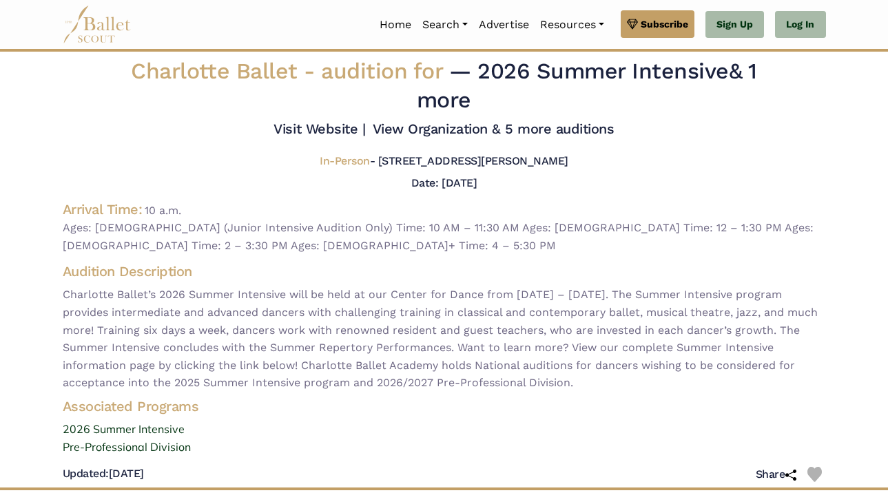  Describe the element at coordinates (587, 85) in the screenshot. I see `a: & 1 more` at that location.